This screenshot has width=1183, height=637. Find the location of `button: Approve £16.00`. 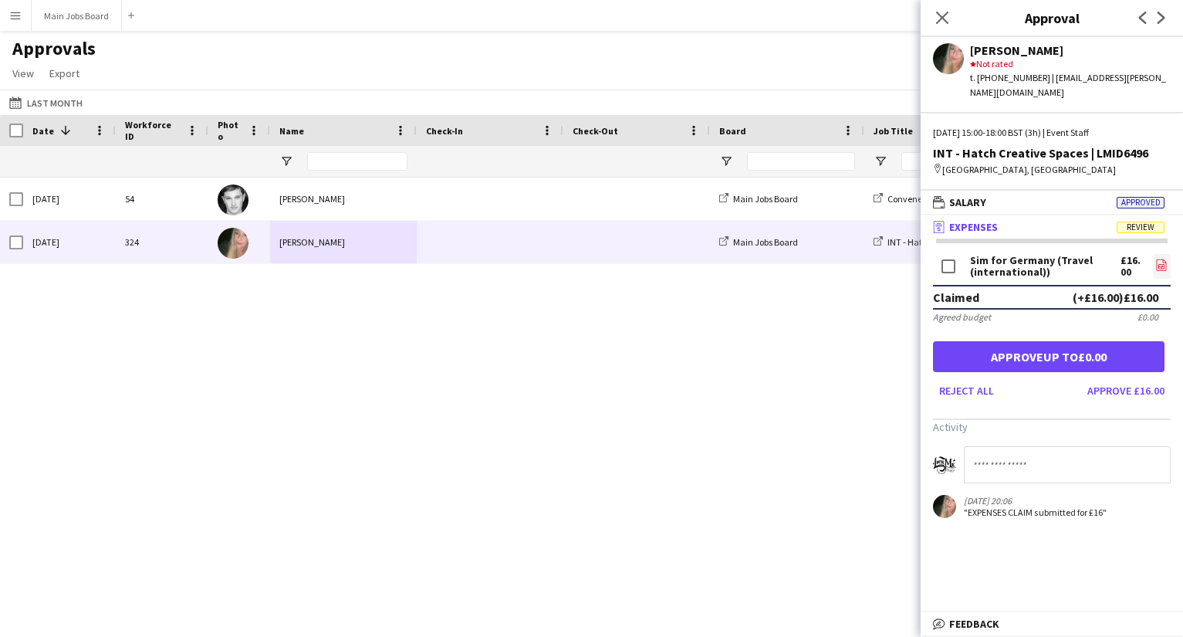

button: Approve £16.00 is located at coordinates (1126, 391).